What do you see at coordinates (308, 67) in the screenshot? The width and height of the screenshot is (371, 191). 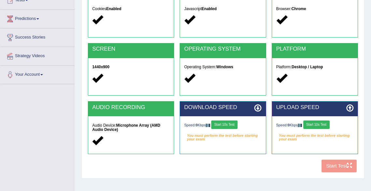 I see `strong: Desktop / Laptop` at bounding box center [308, 67].